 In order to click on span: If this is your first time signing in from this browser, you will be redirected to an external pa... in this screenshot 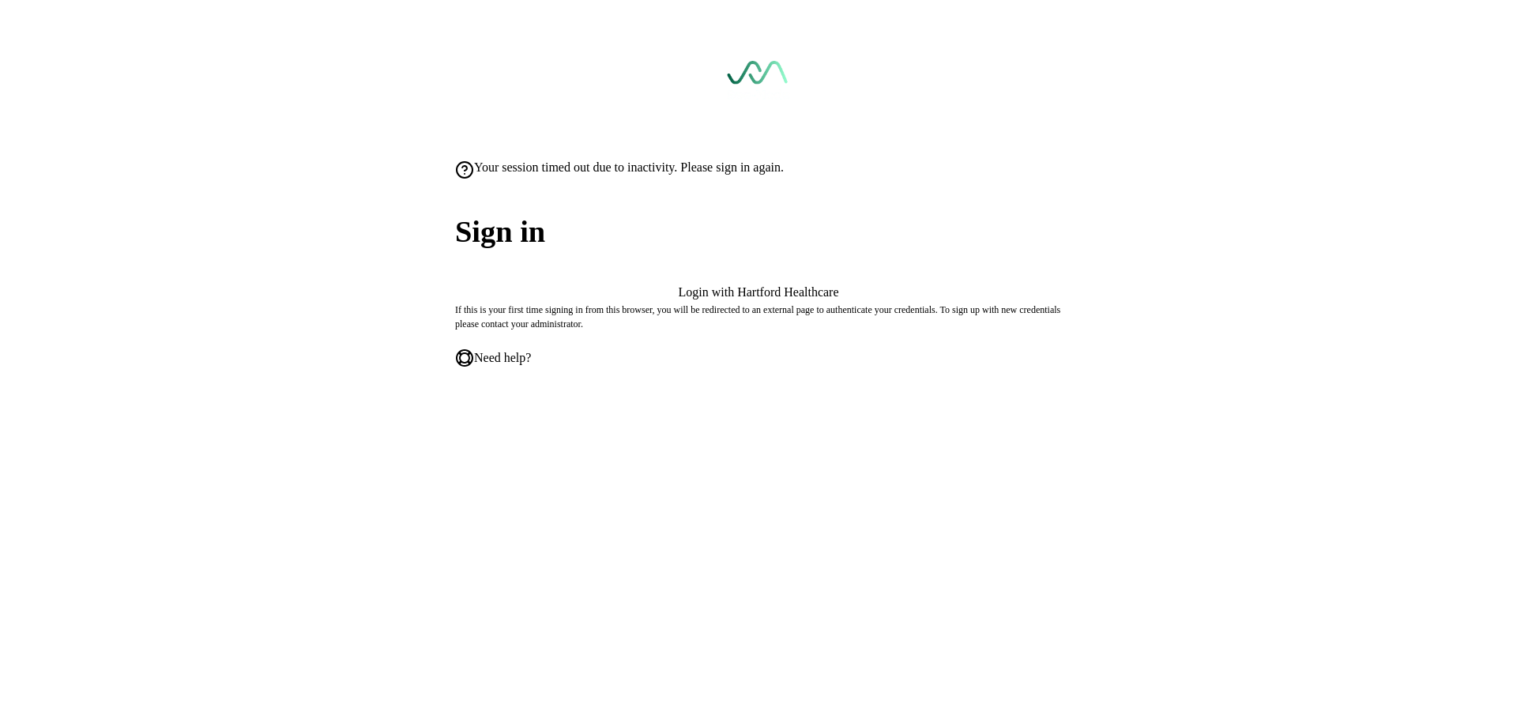, I will do `click(758, 317)`.